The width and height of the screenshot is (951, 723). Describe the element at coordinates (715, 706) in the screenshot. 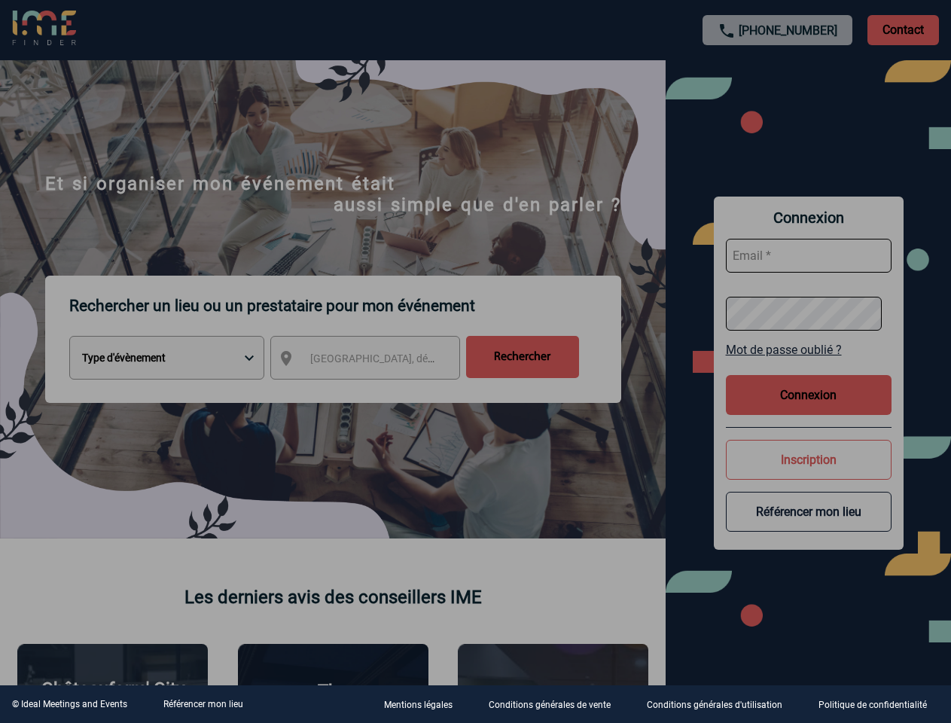

I see `p: Conditions générales d'utilisation` at that location.